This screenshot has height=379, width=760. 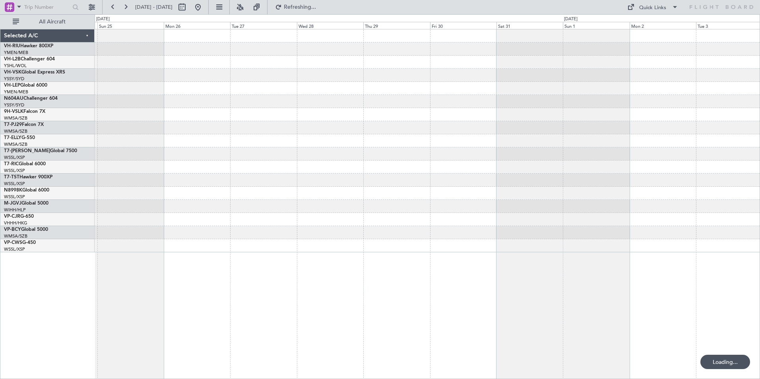 What do you see at coordinates (300, 7) in the screenshot?
I see `span: Refreshing...` at bounding box center [300, 7].